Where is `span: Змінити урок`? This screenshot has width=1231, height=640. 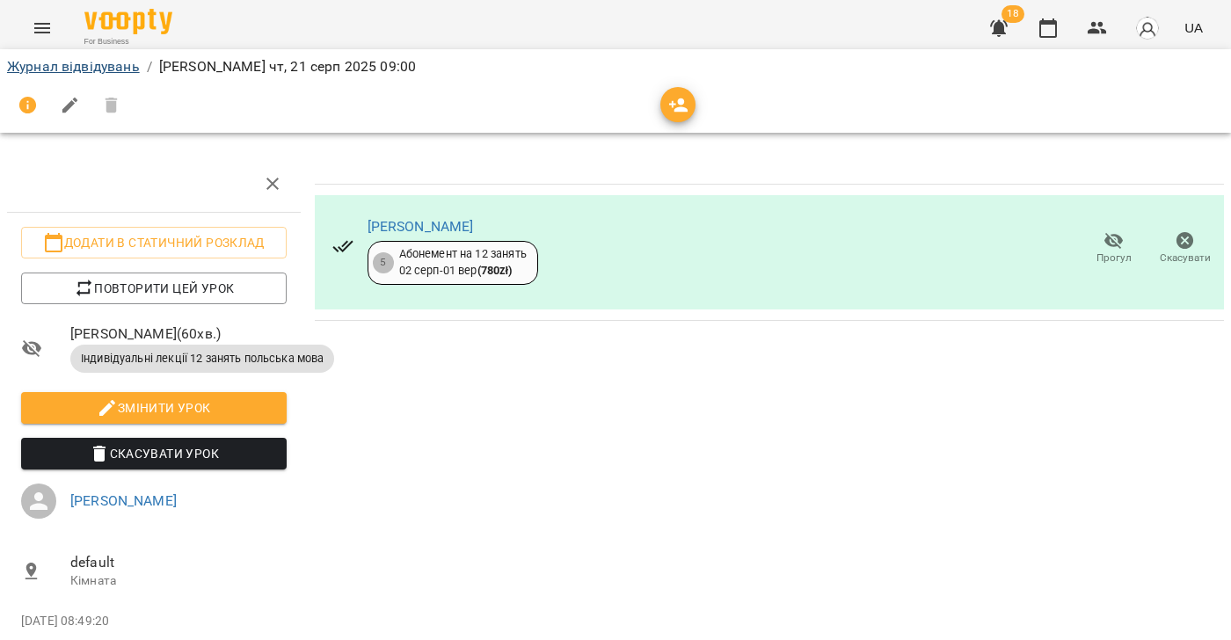
span: Змінити урок is located at coordinates (154, 408).